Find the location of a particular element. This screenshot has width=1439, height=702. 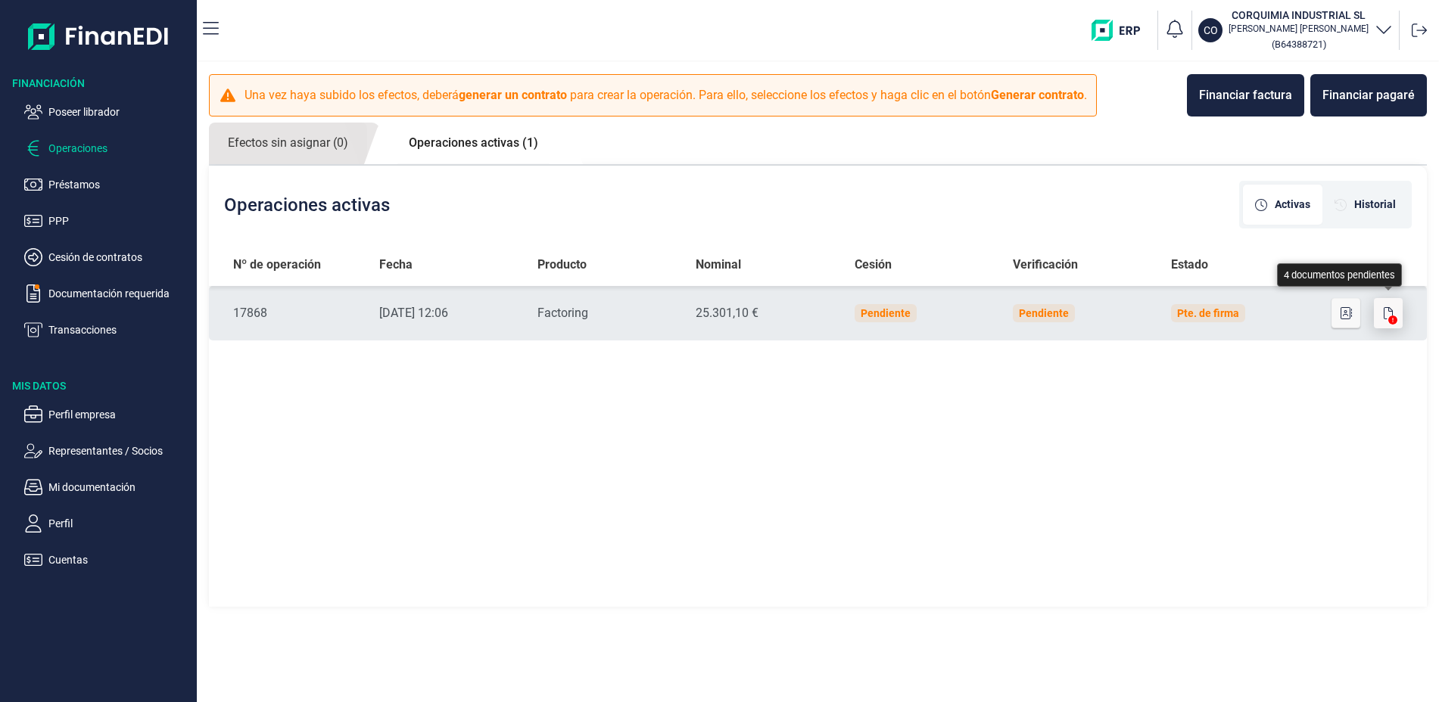

p: Poseer librador is located at coordinates (120, 112).